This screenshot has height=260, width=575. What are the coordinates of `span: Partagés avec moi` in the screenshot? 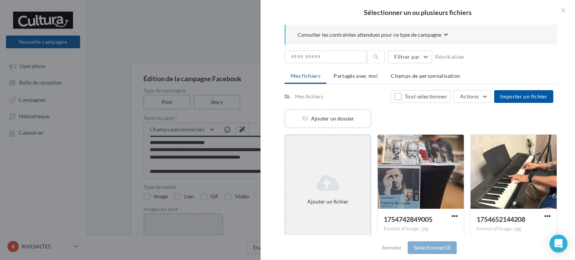 It's located at (355, 76).